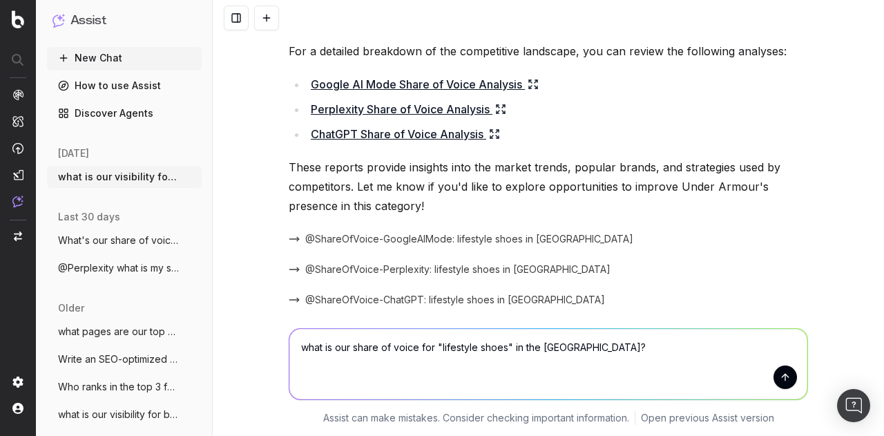 This screenshot has width=884, height=436. I want to click on img: Setting, so click(18, 382).